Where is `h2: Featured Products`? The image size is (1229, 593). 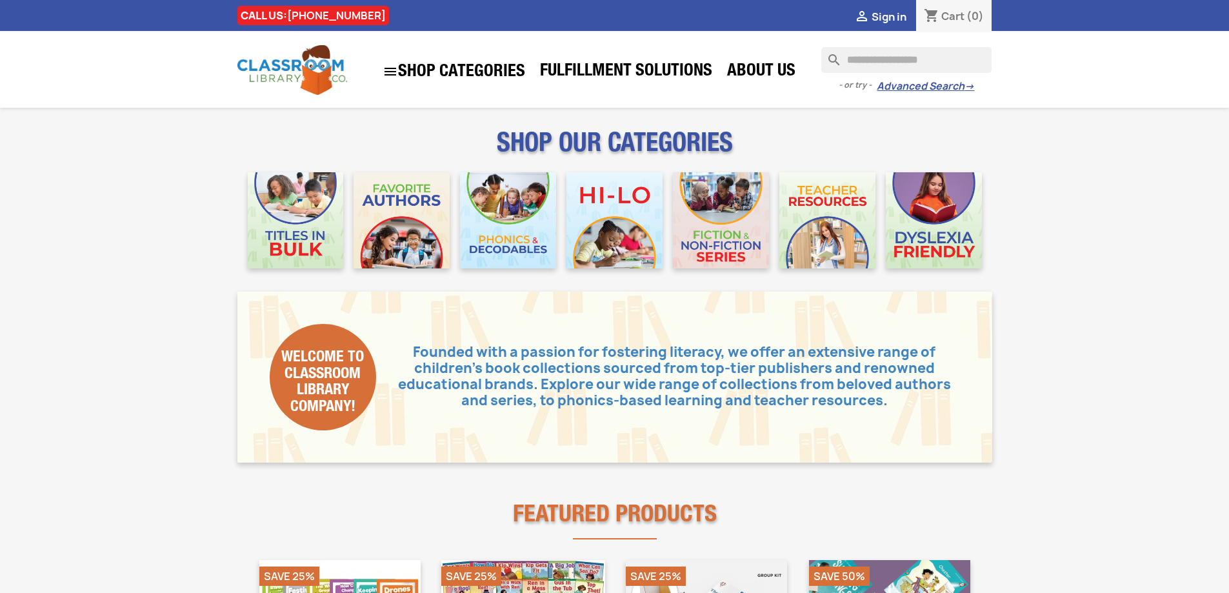
h2: Featured Products is located at coordinates (615, 509).